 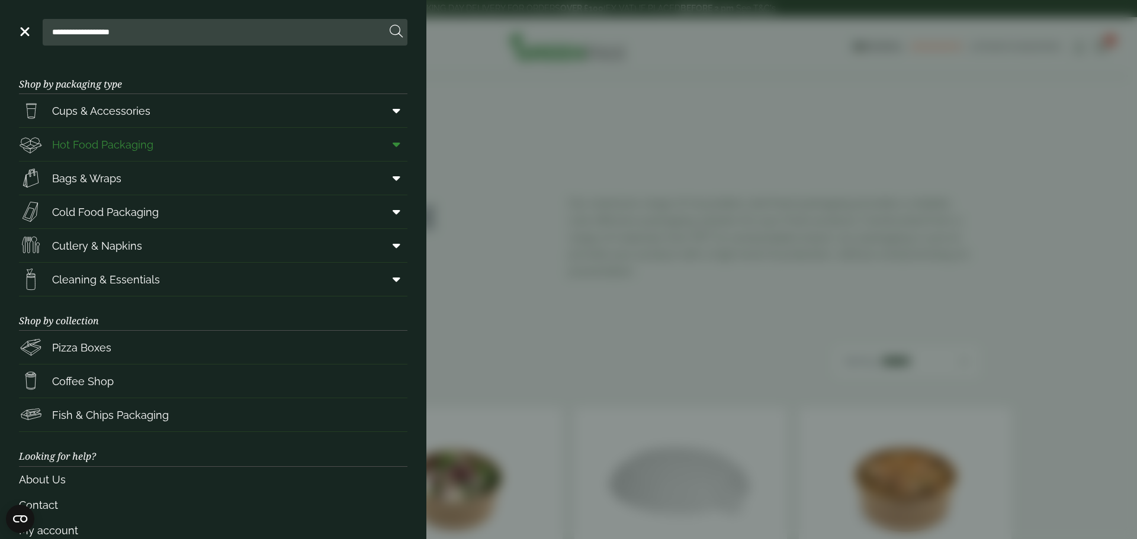 What do you see at coordinates (213, 348) in the screenshot?
I see `a: Pizza Boxes` at bounding box center [213, 348].